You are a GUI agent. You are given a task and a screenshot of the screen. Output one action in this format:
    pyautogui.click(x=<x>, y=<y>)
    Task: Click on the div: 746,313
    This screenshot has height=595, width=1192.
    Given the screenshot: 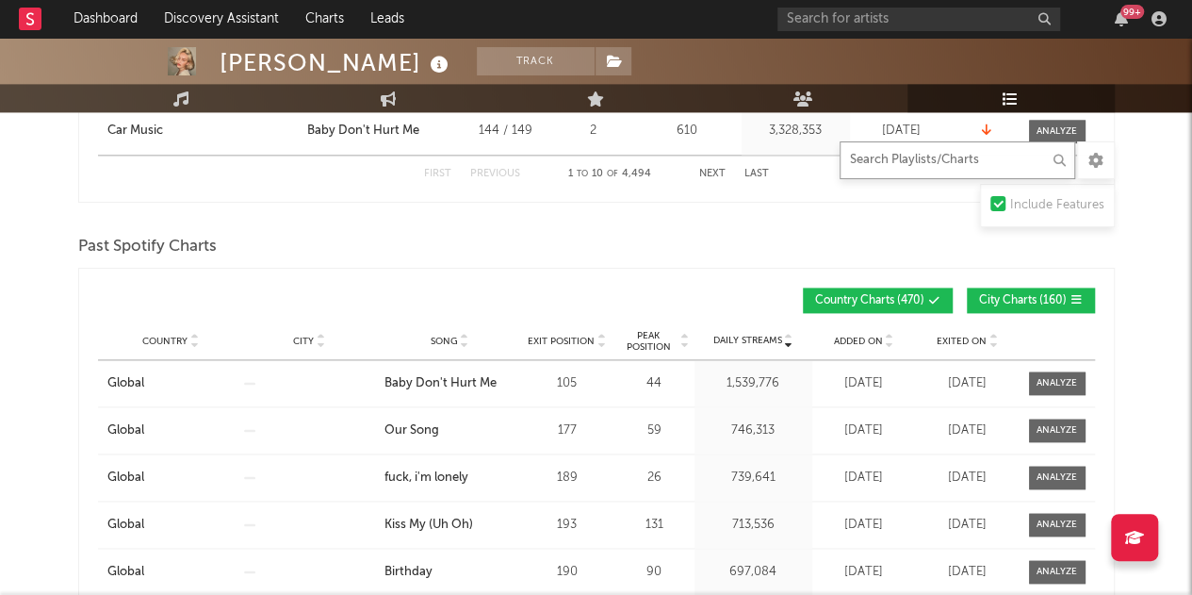 What is the action you would take?
    pyautogui.click(x=753, y=431)
    